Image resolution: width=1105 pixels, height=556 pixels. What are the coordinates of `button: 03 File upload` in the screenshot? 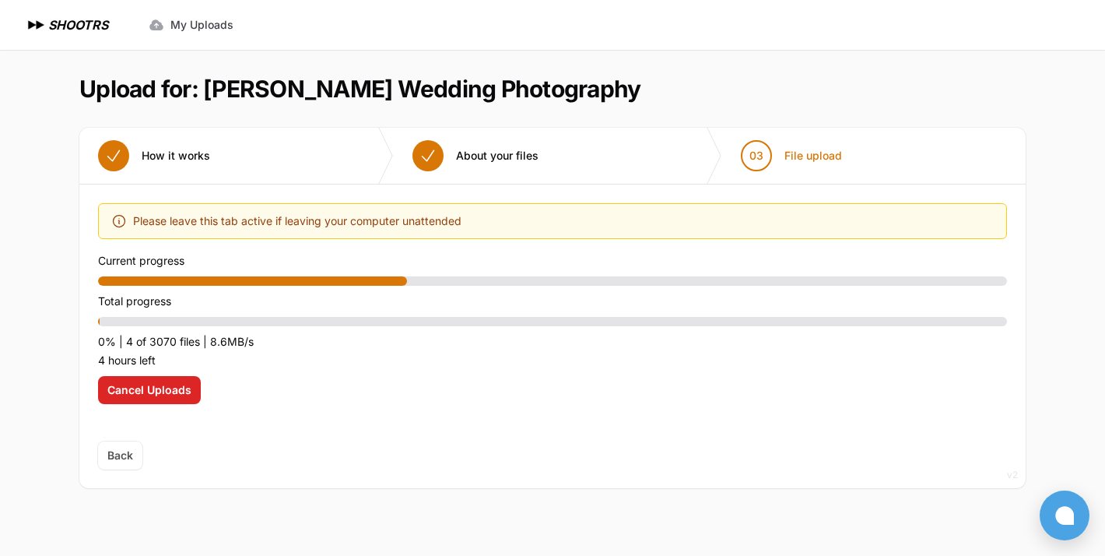 It's located at (792, 156).